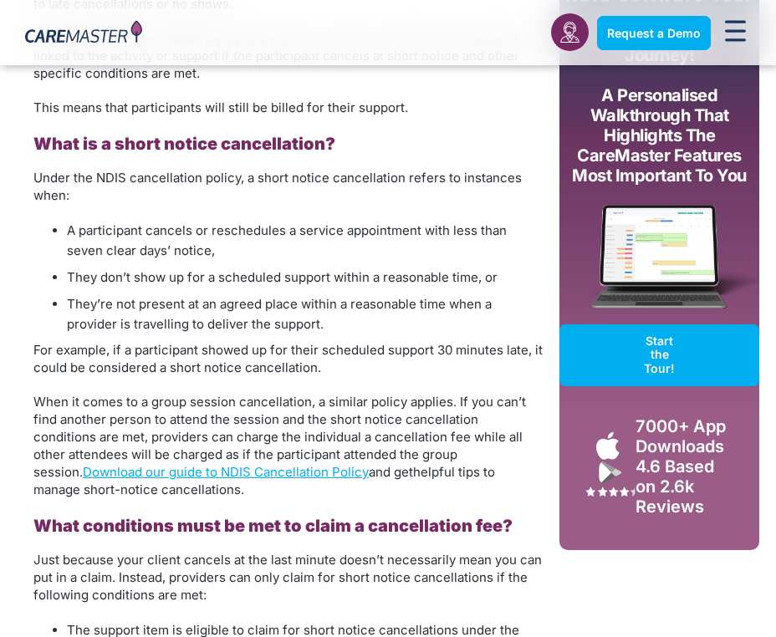 This screenshot has height=637, width=776. What do you see at coordinates (685, 436) in the screenshot?
I see `div: 7000+ App Downloads` at bounding box center [685, 436].